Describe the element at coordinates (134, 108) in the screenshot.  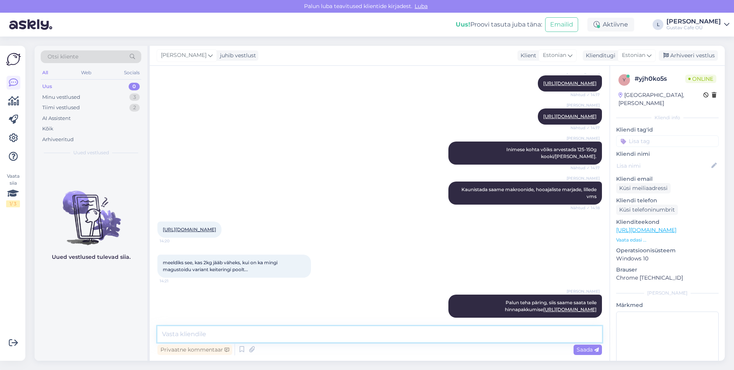
I see `div: 2` at that location.